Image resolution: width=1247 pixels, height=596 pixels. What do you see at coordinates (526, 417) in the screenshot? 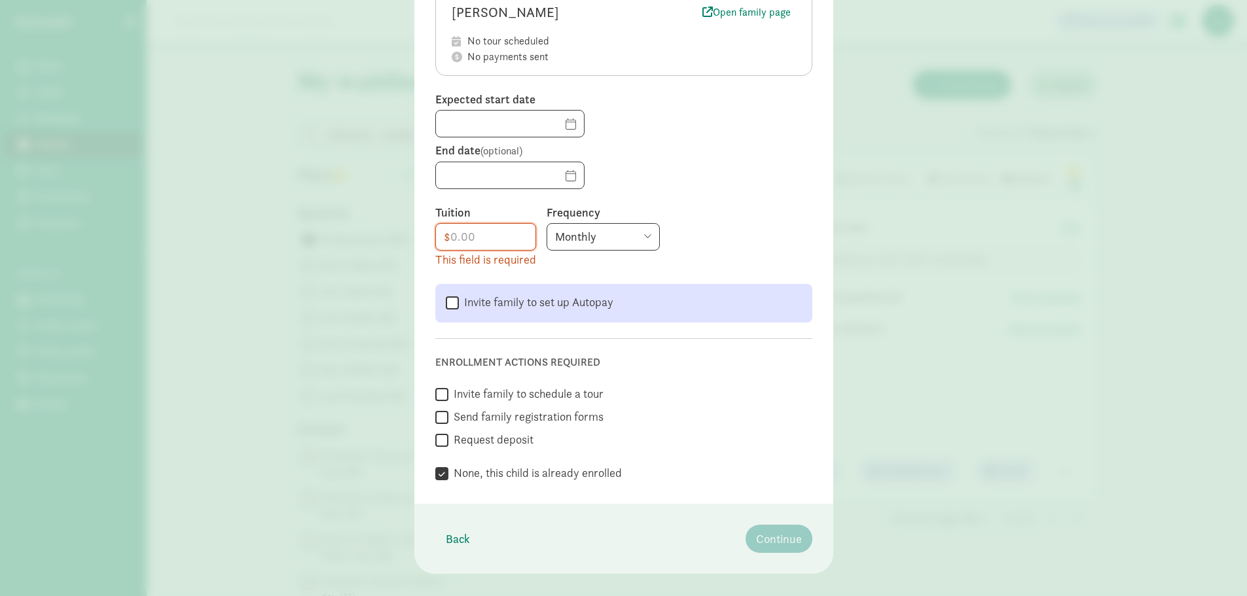
I see `label: Send family registration forms` at bounding box center [526, 417].